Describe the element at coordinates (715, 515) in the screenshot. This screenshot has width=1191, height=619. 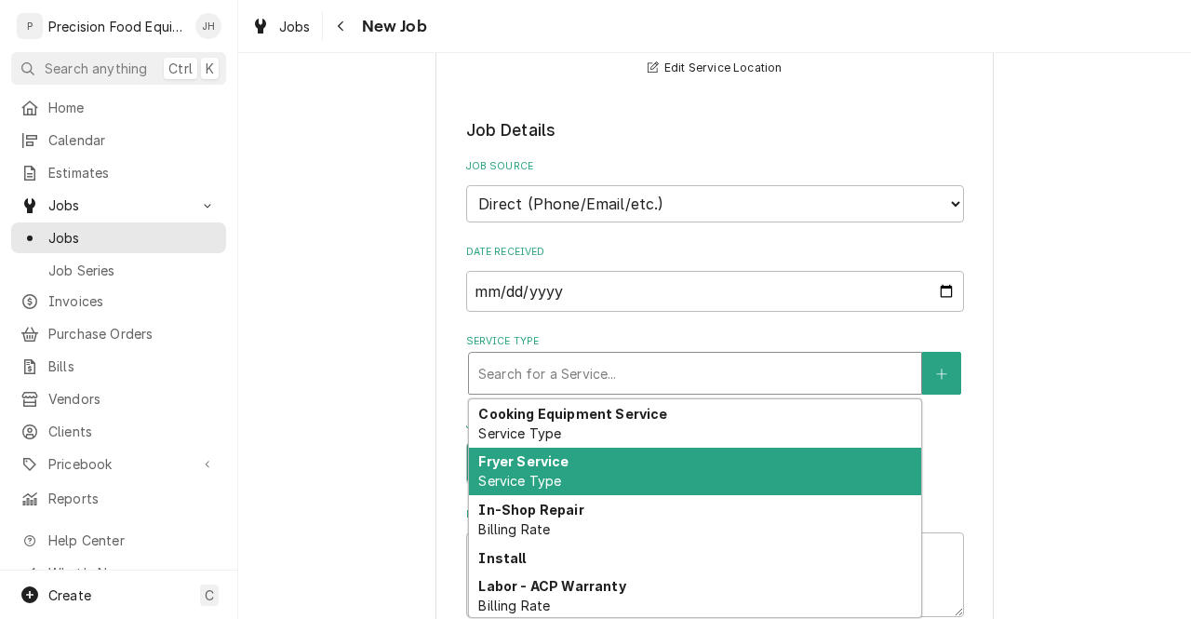
I see `label: Reason For Call` at that location.